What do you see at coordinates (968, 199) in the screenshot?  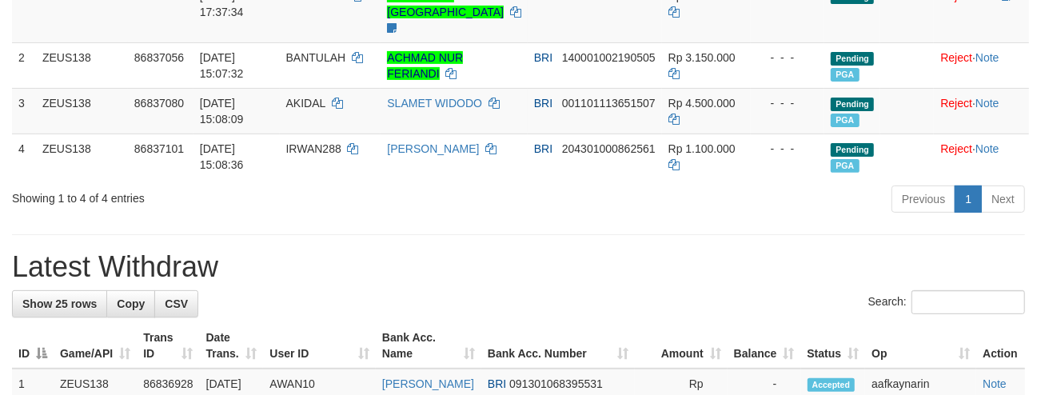 I see `a: 1` at bounding box center [968, 199].